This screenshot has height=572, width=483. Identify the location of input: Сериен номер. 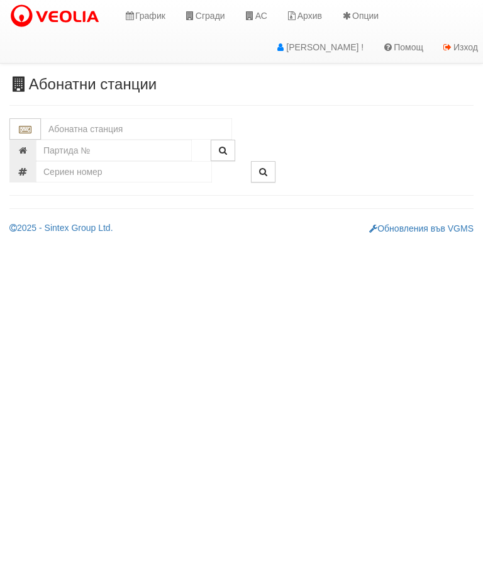
(124, 172).